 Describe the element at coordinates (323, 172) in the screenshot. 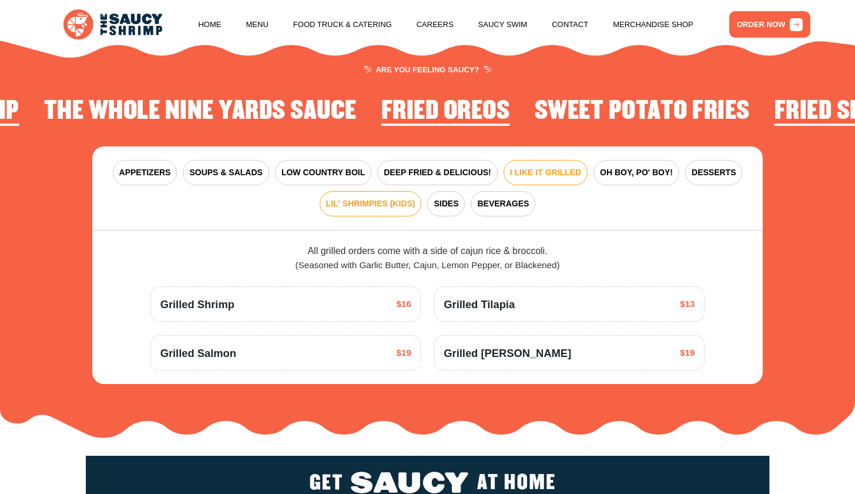

I see `button: LOW COUNTRY BOIL` at that location.